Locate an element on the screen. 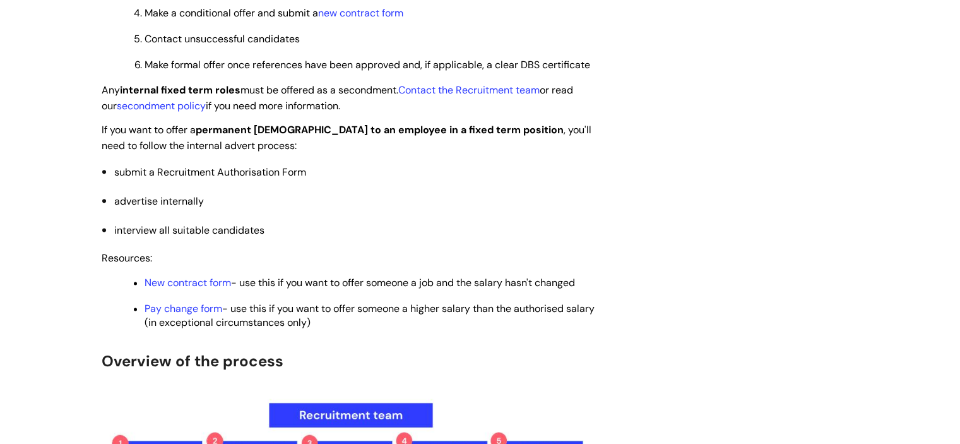 This screenshot has height=444, width=960. strong: internal fixed term roles is located at coordinates (180, 90).